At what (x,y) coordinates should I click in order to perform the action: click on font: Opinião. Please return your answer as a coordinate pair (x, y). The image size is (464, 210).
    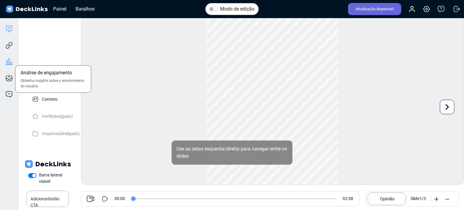
    Looking at the image, I should click on (388, 199).